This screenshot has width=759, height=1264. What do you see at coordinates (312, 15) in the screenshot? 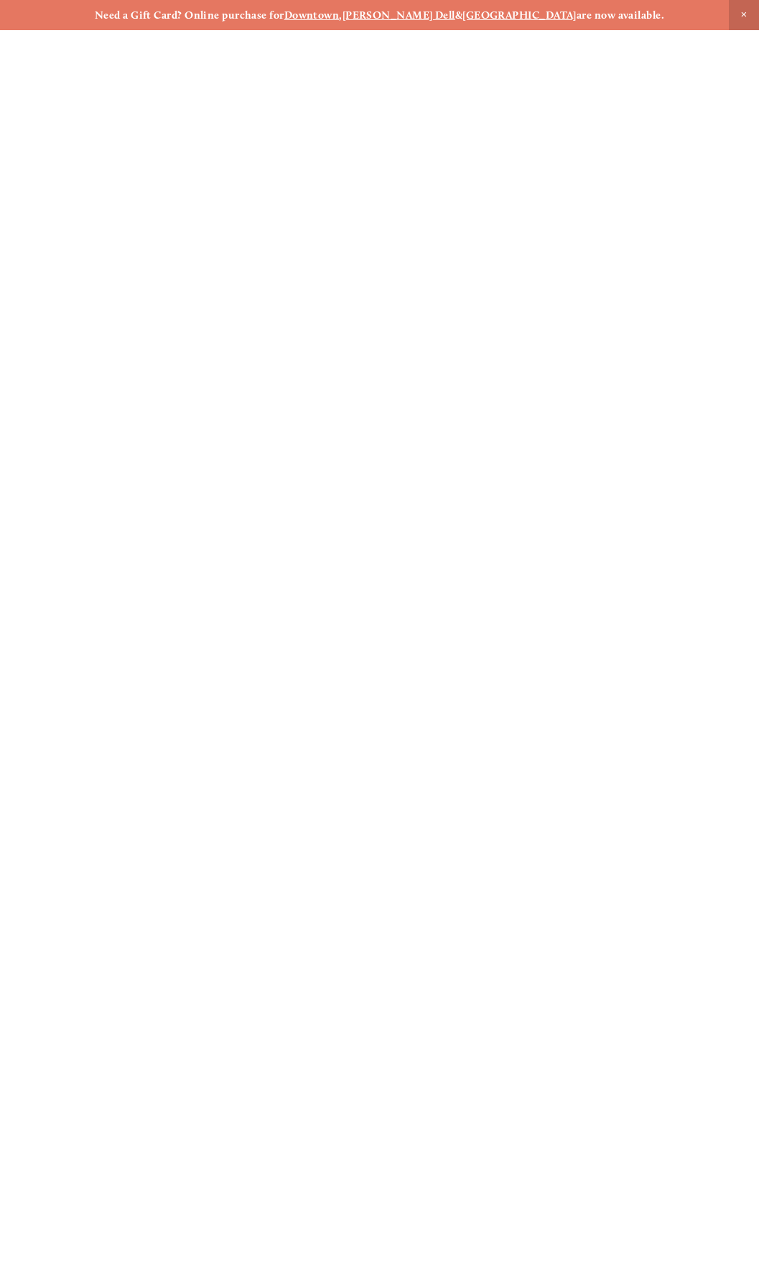
I see `strong: Downtown` at bounding box center [312, 15].